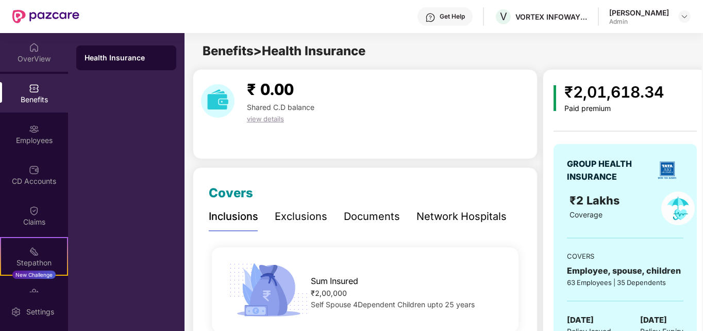 Image resolution: width=703 pixels, height=331 pixels. Describe the element at coordinates (335, 281) in the screenshot. I see `span: Sum Insured` at that location.